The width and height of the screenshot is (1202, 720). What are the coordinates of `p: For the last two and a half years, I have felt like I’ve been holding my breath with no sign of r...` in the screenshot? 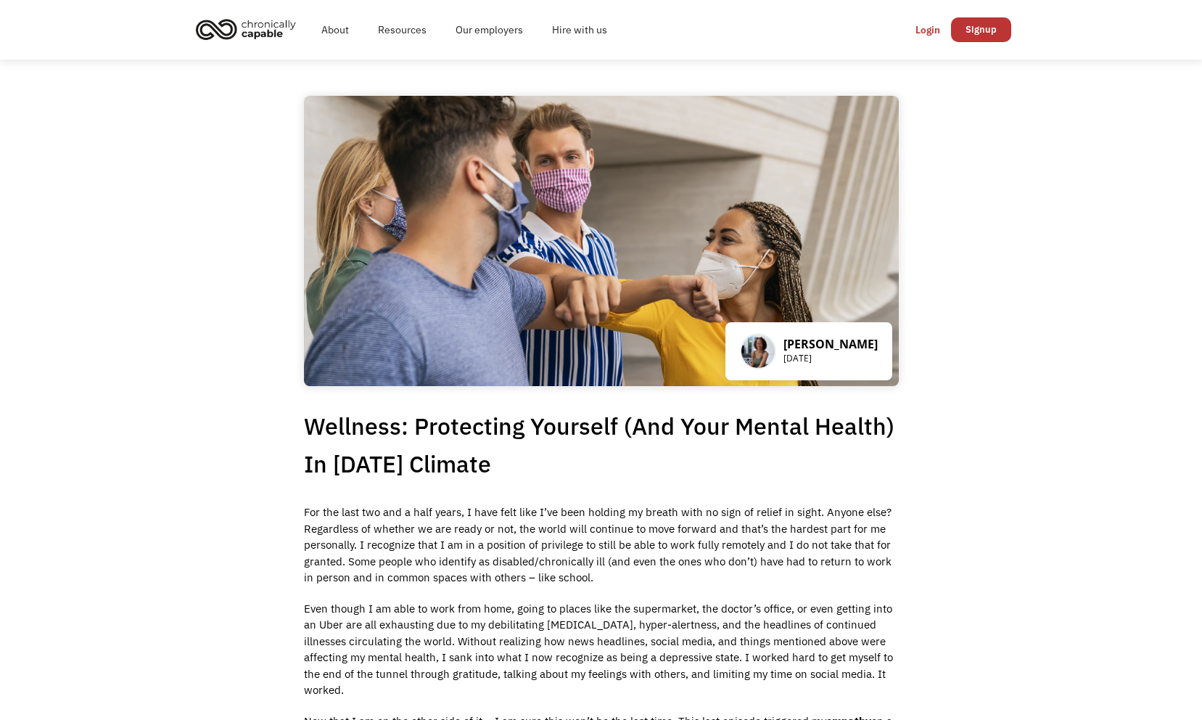 It's located at (602, 545).